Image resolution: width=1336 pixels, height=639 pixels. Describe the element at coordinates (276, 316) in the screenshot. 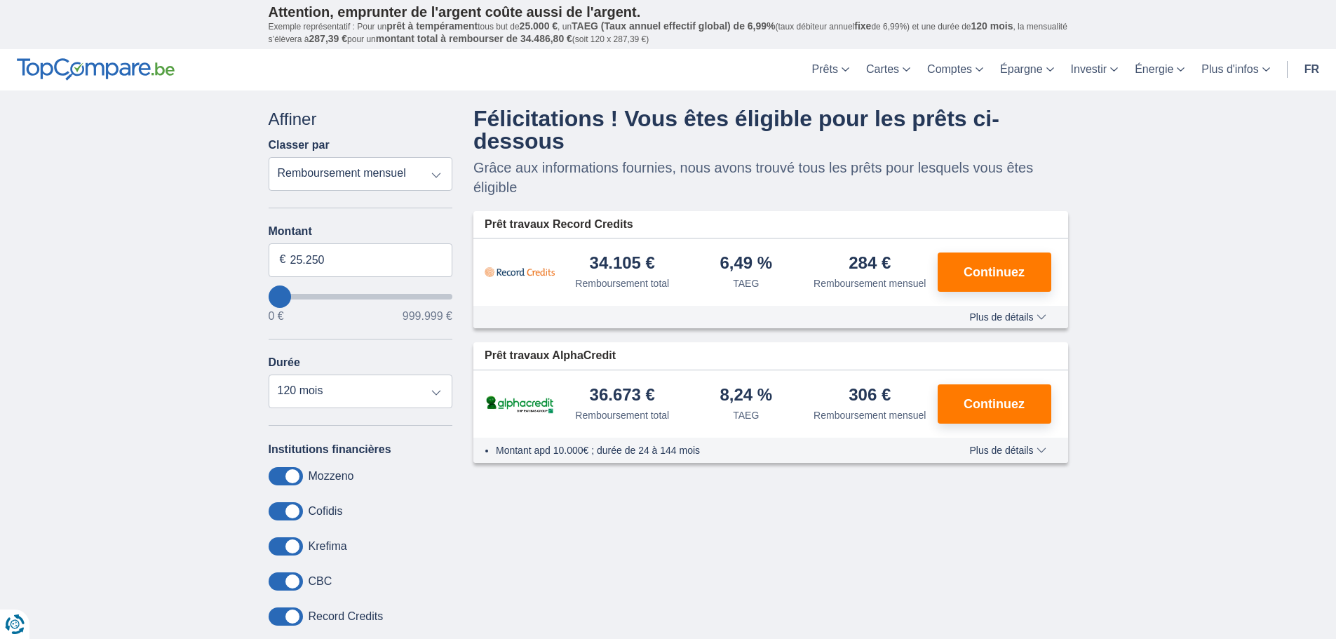

I see `span: 0 €` at that location.